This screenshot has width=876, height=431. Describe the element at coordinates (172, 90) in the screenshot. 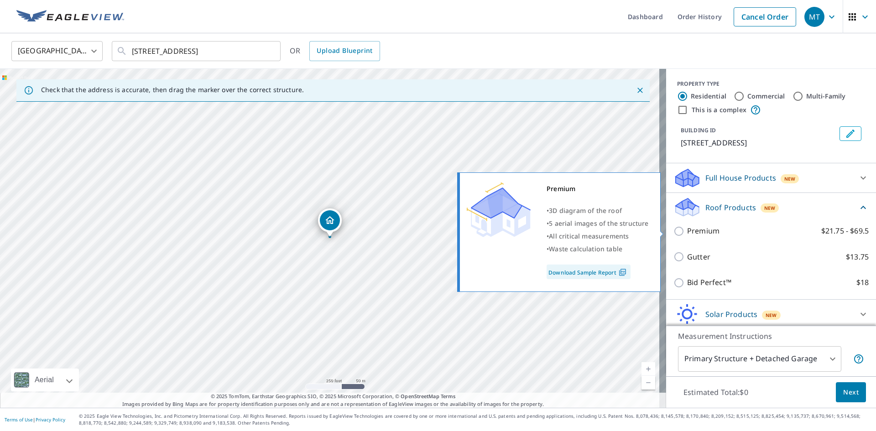

I see `p: Check that the address is accurate, then drag the marker over the correct structure.` at that location.